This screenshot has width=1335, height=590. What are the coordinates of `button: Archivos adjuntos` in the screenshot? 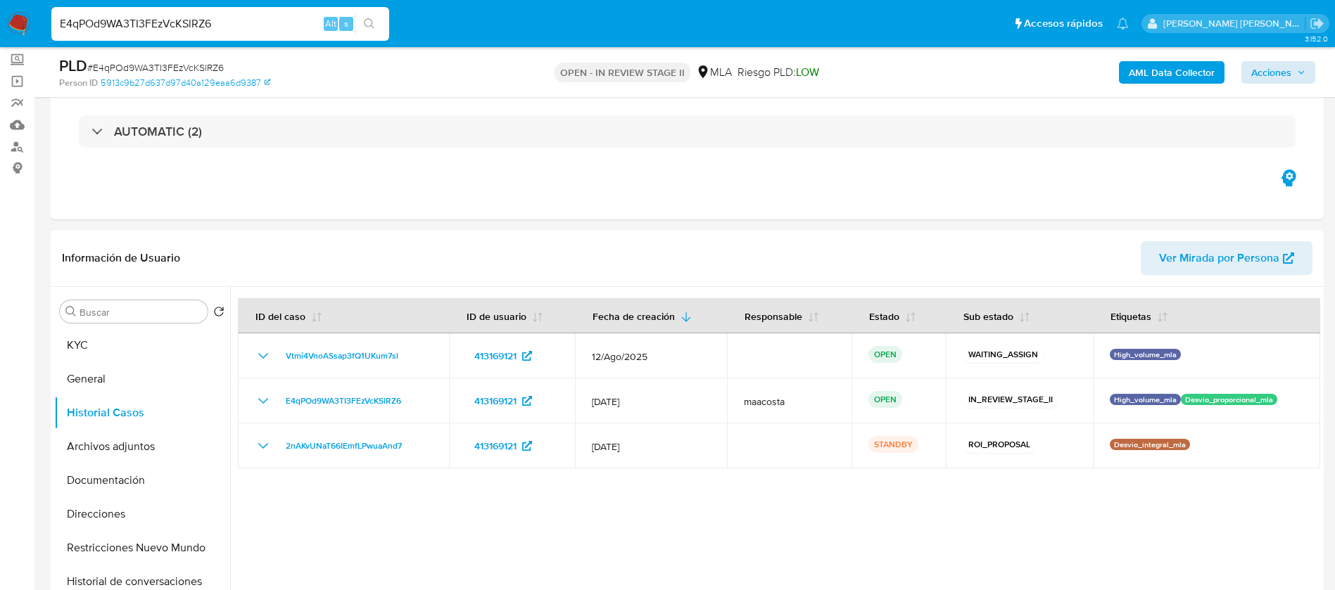 It's located at (142, 447).